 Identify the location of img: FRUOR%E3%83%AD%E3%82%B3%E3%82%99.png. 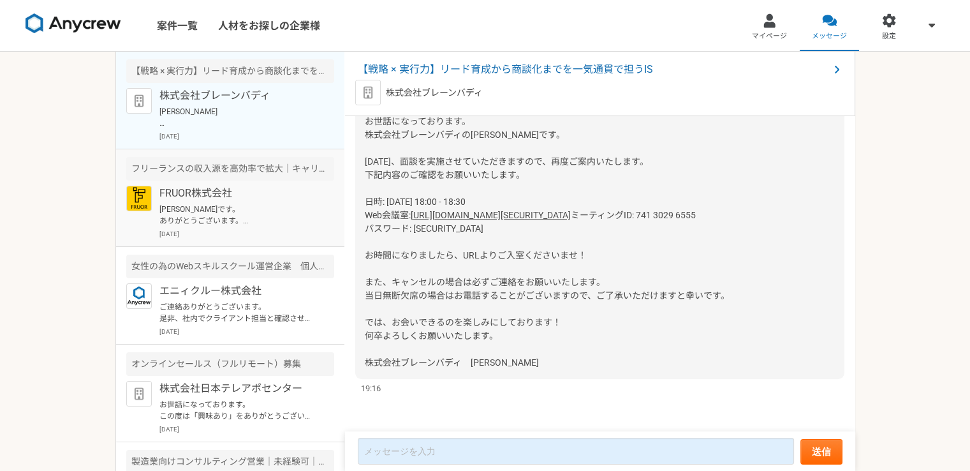
(139, 198).